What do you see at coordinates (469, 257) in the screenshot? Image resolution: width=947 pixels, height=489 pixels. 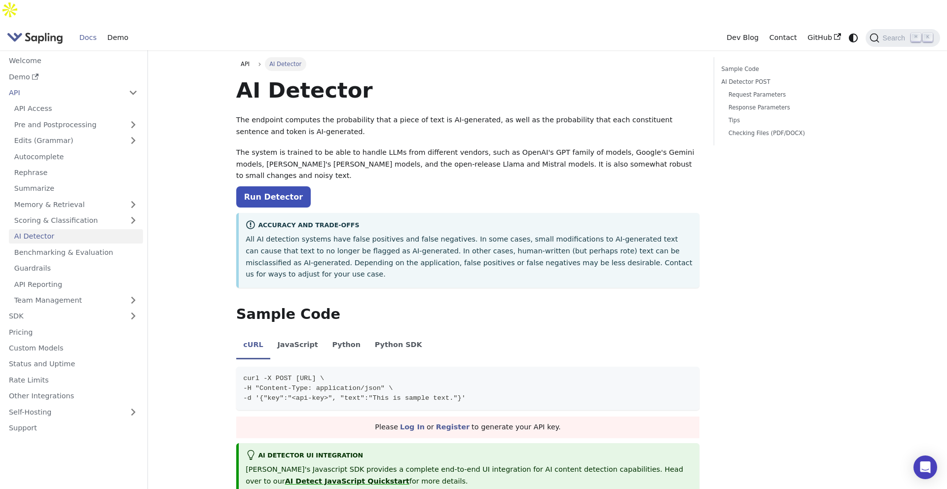 I see `p: All AI detection systems have false positives and false negatives. In some cases, small modificat...` at bounding box center [469, 257].